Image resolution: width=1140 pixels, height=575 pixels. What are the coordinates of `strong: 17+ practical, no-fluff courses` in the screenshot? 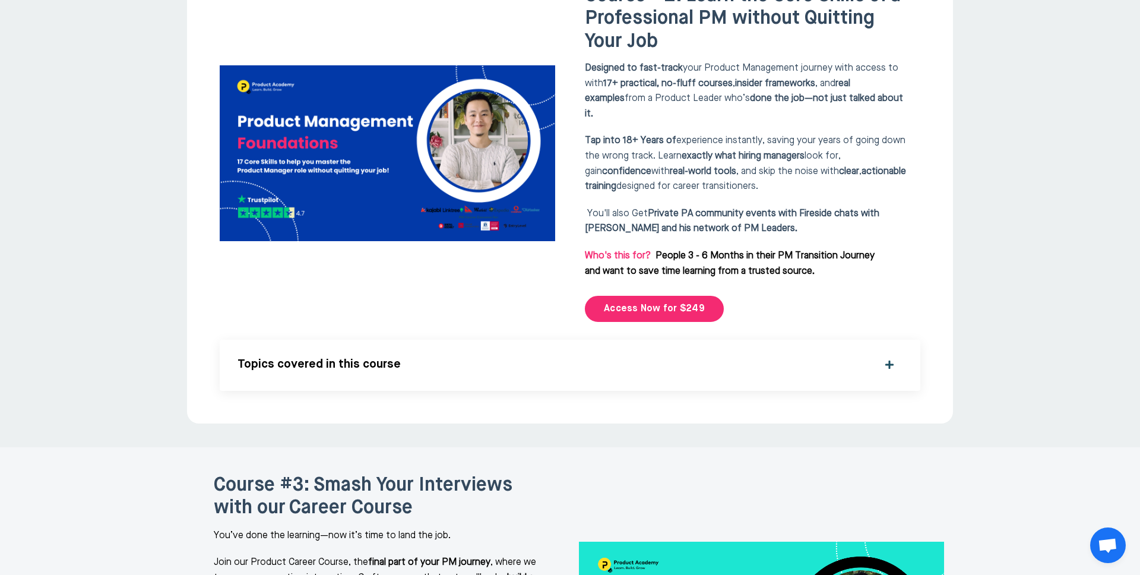 It's located at (668, 84).